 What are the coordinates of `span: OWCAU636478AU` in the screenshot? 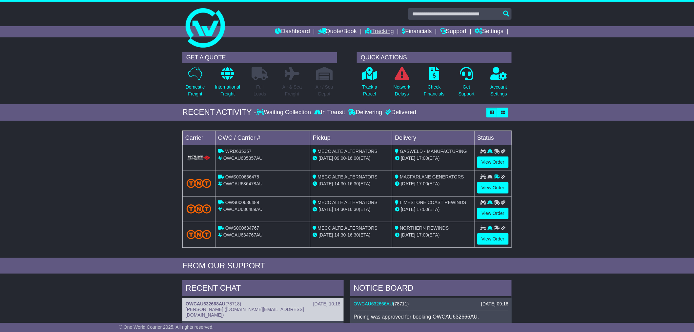 It's located at (243, 184).